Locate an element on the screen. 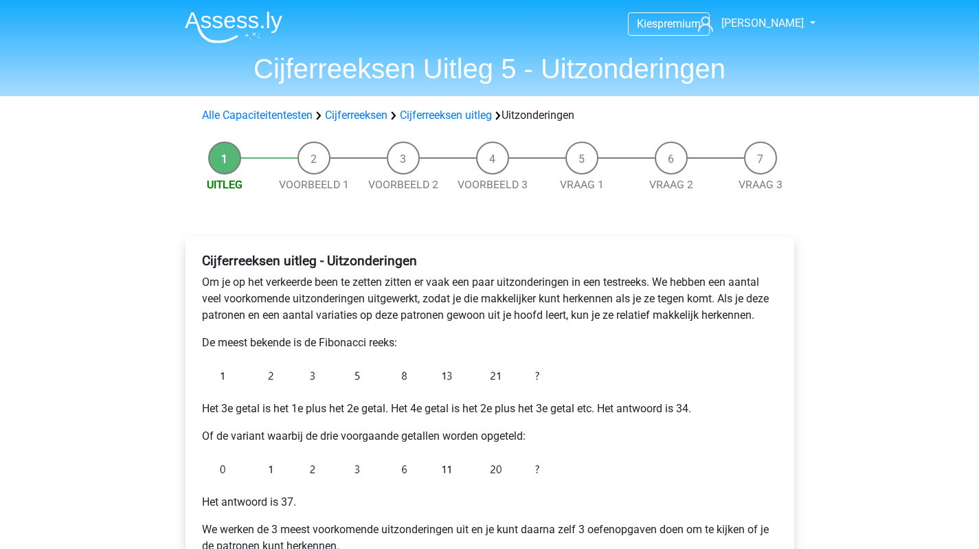 This screenshot has width=979, height=549. a: Vraag 1 is located at coordinates (582, 184).